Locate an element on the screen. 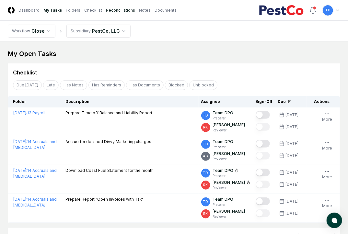 The image size is (348, 234). img: Logo is located at coordinates (11, 10).